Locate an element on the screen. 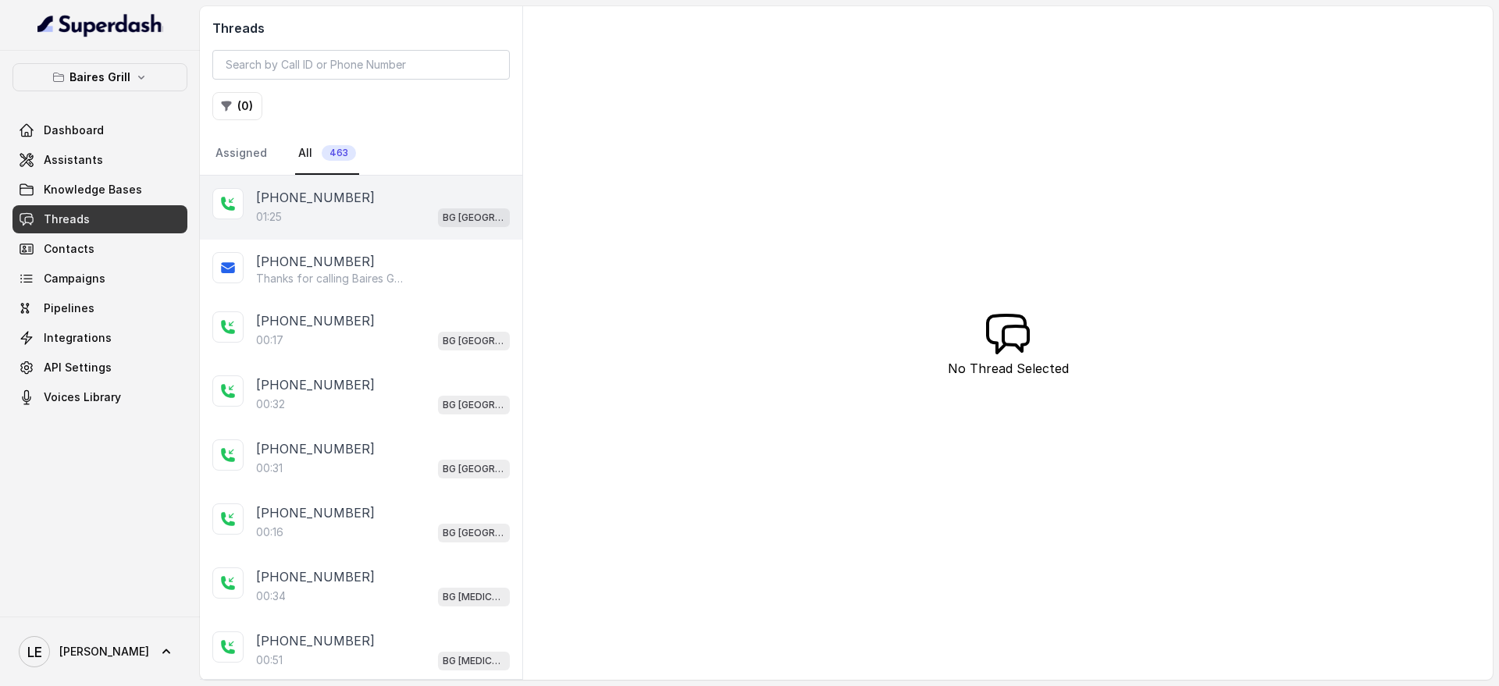 This screenshot has width=1499, height=686. a: Voices Library is located at coordinates (100, 398).